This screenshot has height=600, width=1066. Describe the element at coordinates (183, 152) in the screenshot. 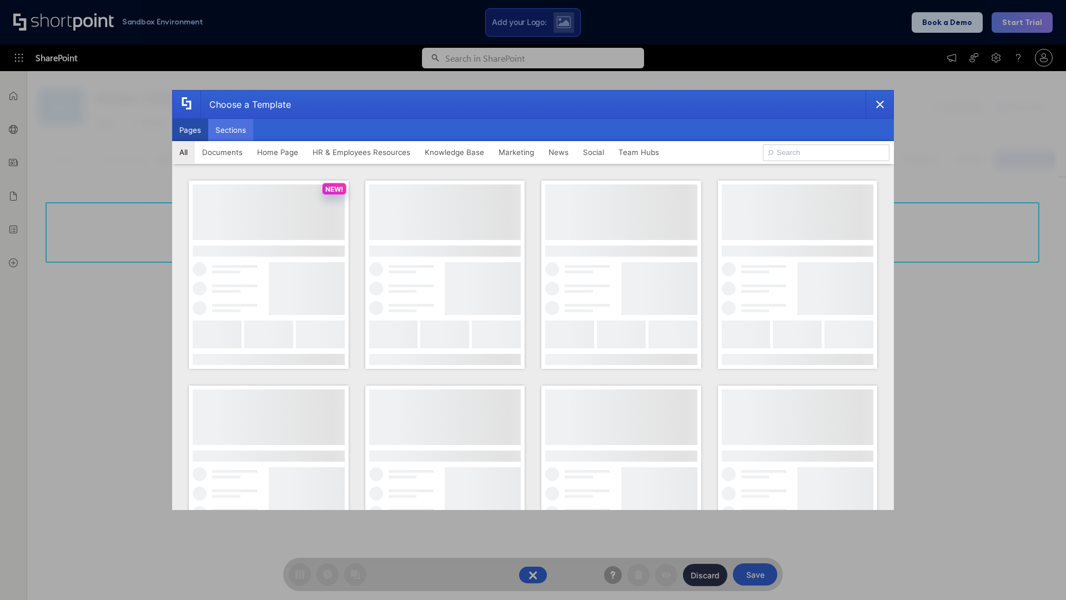

I see `button: All` at that location.